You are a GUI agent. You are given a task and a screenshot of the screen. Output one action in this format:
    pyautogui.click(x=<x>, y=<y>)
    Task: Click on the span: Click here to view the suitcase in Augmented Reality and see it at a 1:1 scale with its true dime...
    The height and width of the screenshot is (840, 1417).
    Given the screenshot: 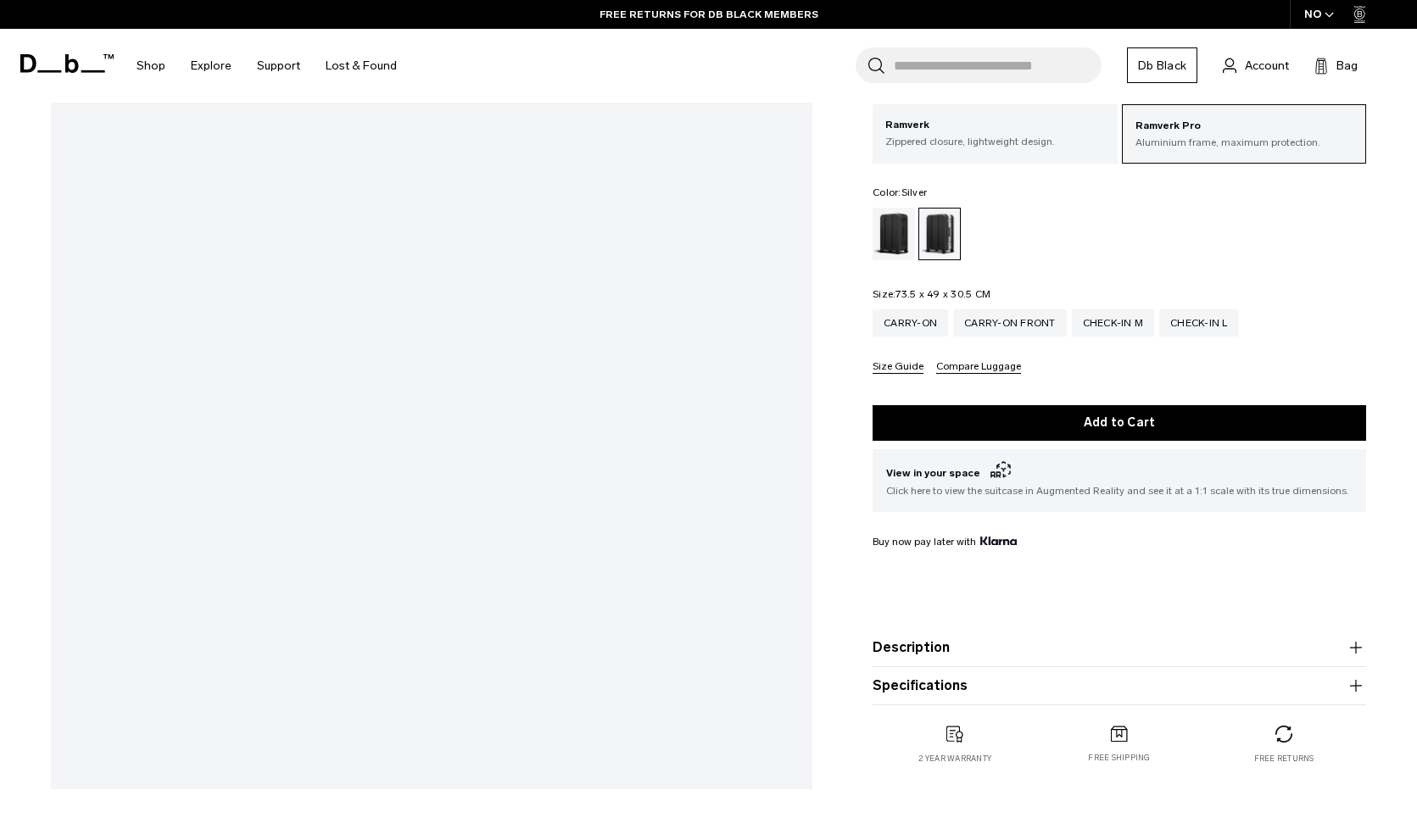 What is the action you would take?
    pyautogui.click(x=1119, y=490)
    